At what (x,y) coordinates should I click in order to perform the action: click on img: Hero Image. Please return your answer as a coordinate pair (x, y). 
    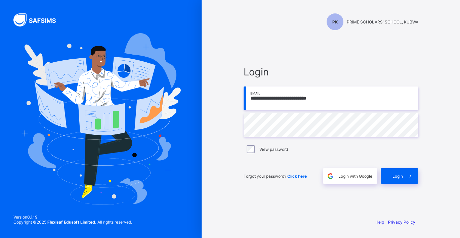
    Looking at the image, I should click on (101, 119).